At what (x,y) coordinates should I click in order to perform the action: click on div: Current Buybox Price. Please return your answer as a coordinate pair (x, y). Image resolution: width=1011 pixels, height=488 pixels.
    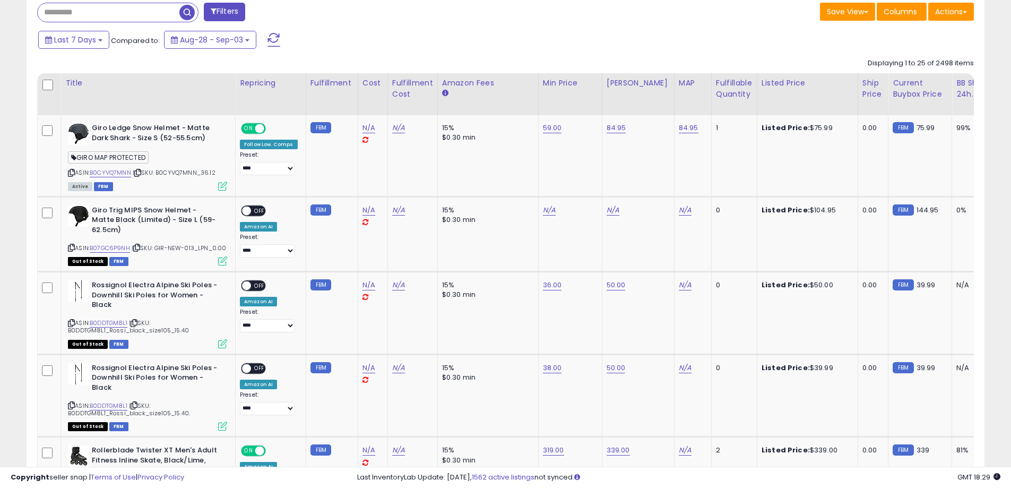
    Looking at the image, I should click on (920, 89).